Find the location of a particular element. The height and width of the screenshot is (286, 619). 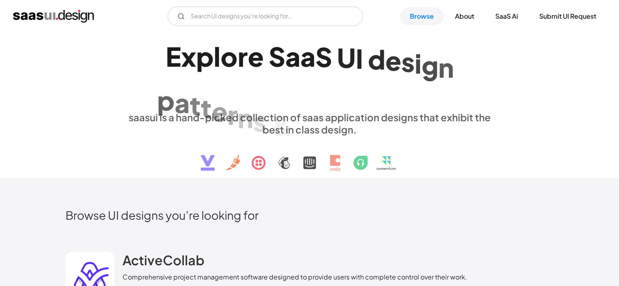

div: x is located at coordinates (189, 56).